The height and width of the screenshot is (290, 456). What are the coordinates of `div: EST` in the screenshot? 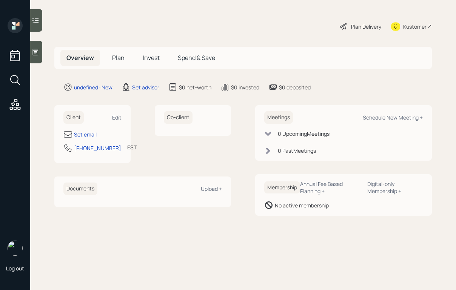 It's located at (132, 147).